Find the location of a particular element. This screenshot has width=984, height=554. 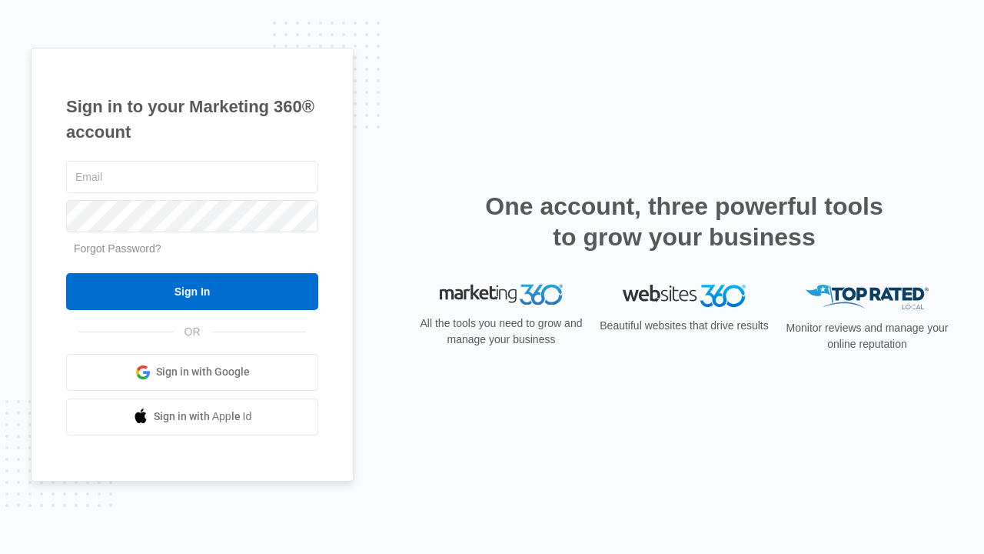

img: Websites 360 is located at coordinates (685, 295).